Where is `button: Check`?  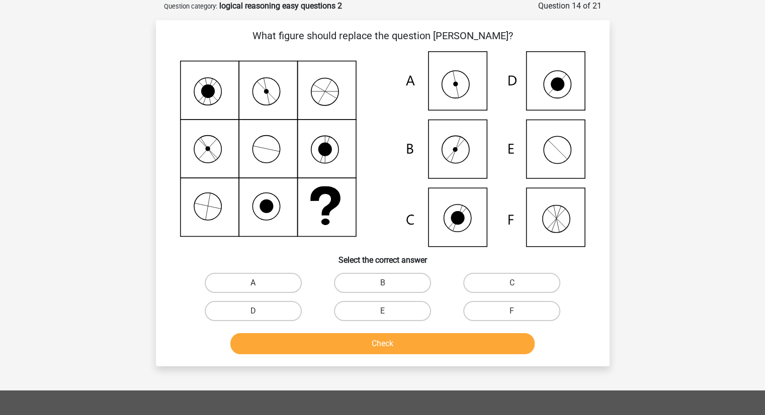 button: Check is located at coordinates (382, 344).